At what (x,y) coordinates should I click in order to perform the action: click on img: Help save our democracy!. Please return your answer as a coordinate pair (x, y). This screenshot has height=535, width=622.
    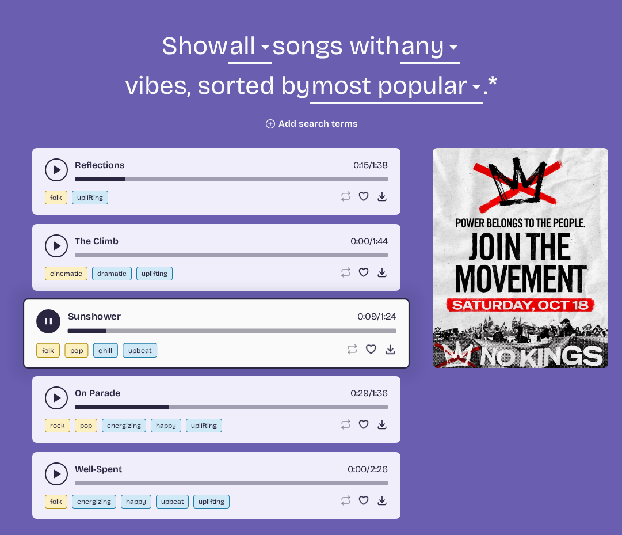
    Looking at the image, I should click on (520, 257).